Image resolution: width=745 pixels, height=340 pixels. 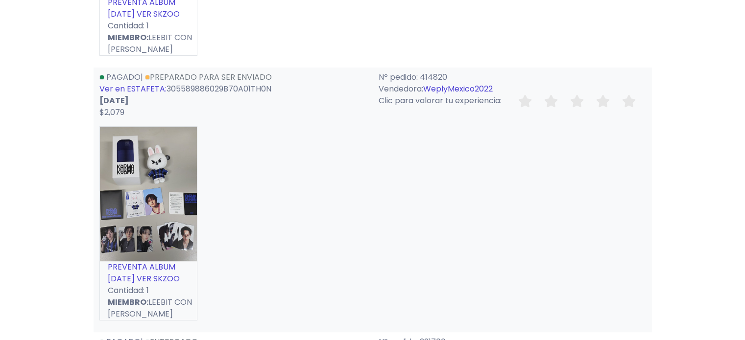 I want to click on a: WeplyMexico2022, so click(x=458, y=89).